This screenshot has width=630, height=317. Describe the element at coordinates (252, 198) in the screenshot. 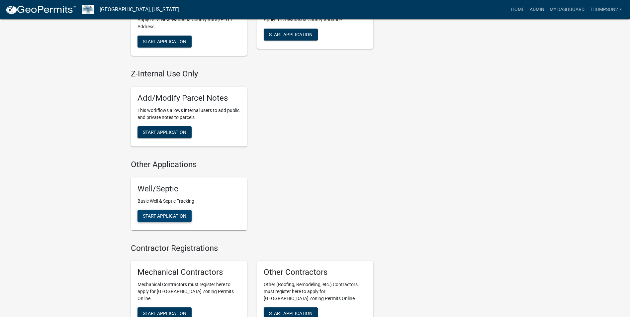

I see `wm-workflow-list-section: Other Applications` at that location.